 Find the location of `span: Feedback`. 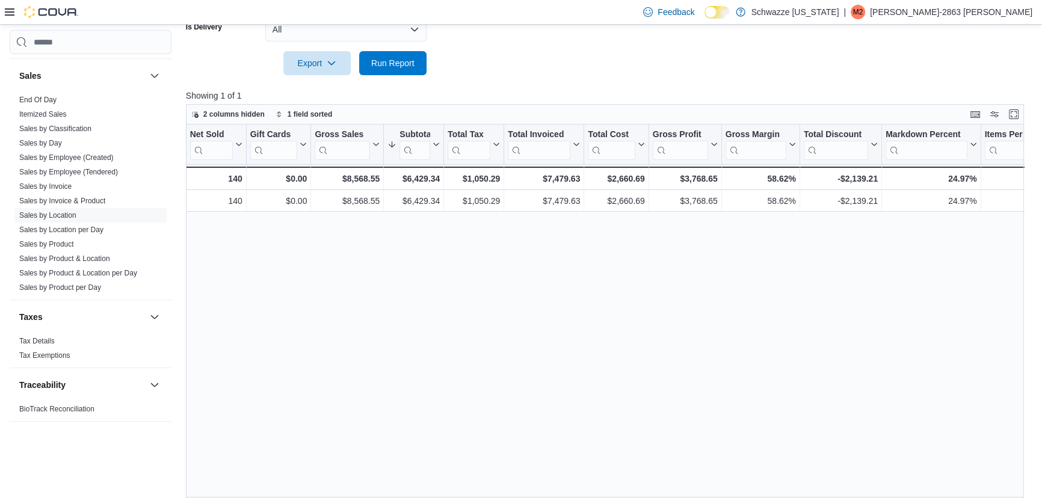

span: Feedback is located at coordinates (675, 12).